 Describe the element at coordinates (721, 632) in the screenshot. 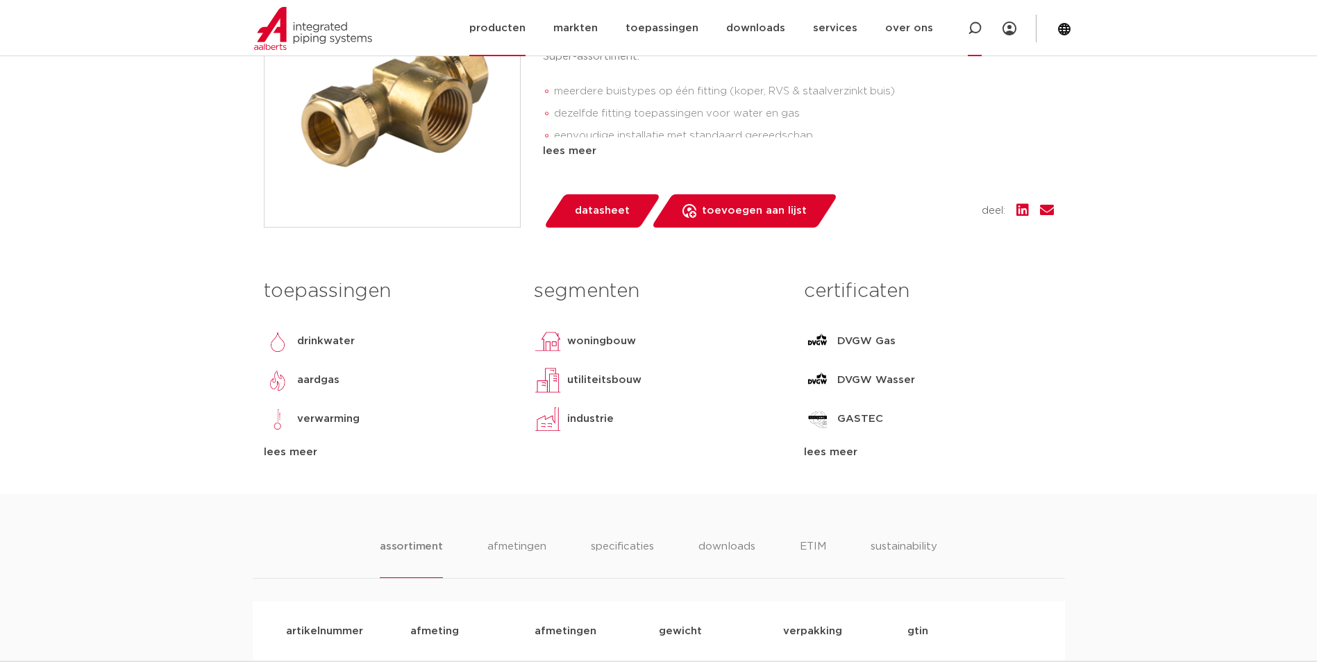

I see `p: gewicht` at that location.